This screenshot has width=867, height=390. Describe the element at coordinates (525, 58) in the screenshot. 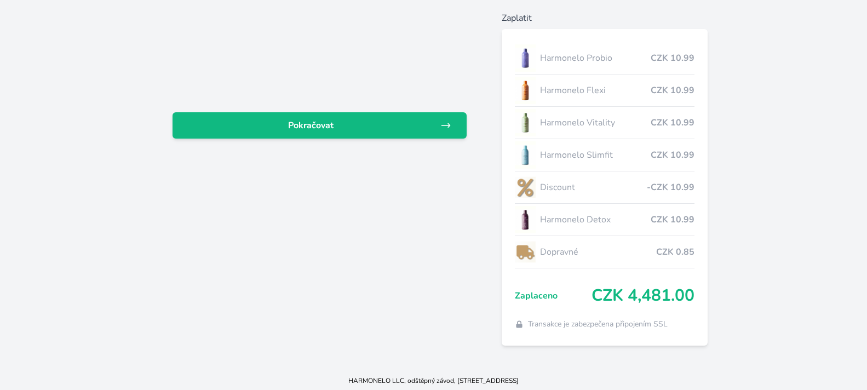

I see `img: CLEAN_PROBIO_se_stinem_x-lo.jpg` at that location.